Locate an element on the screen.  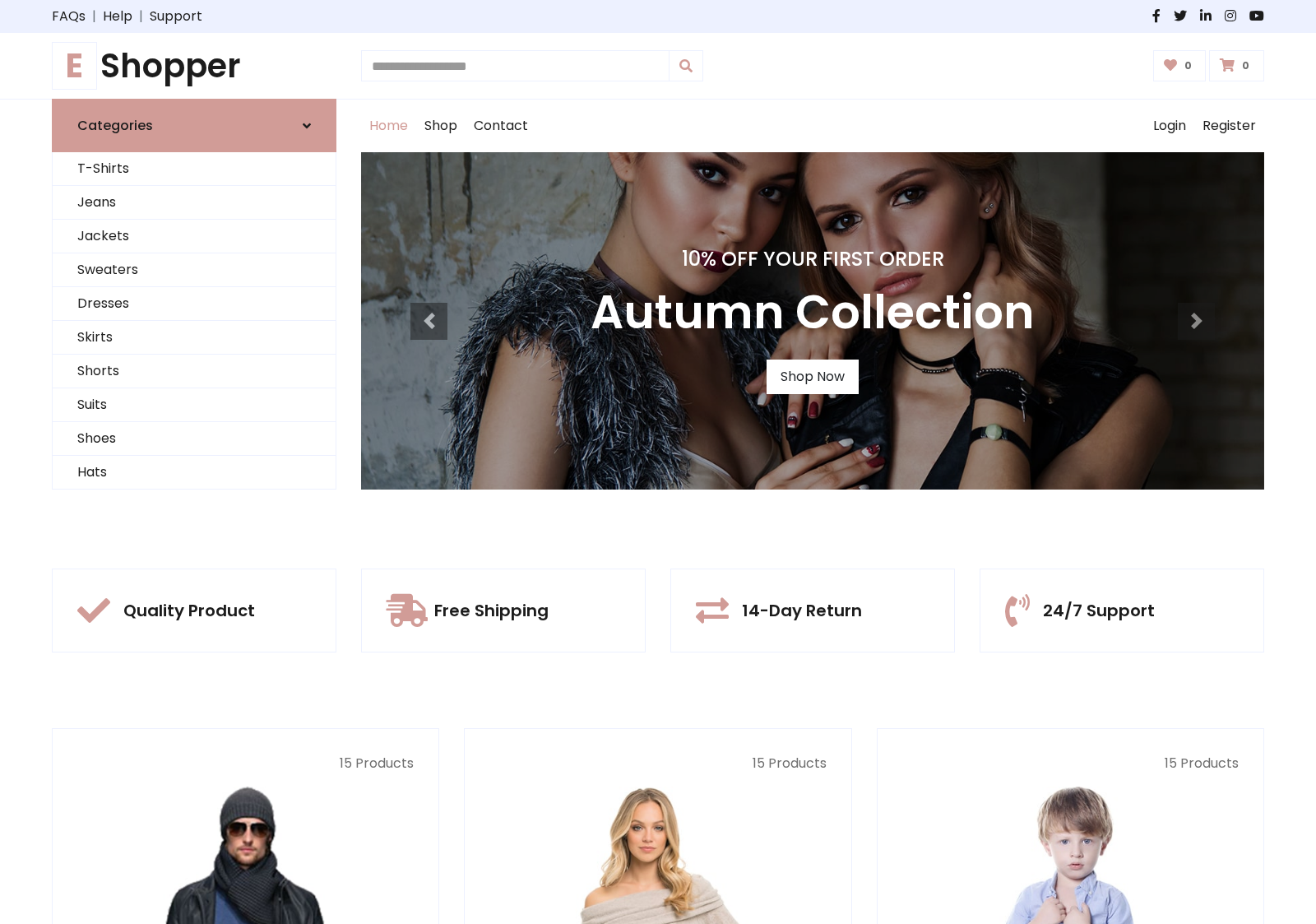
a: FAQs is located at coordinates (68, 16).